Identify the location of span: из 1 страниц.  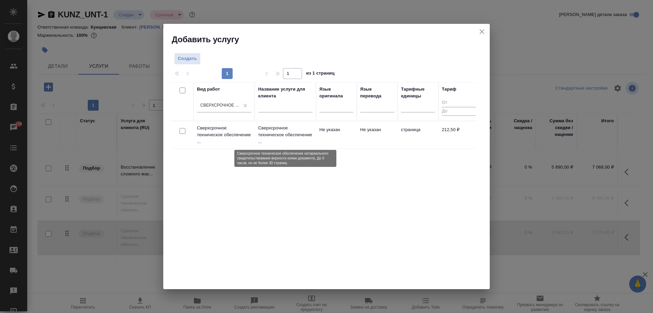
(320, 74).